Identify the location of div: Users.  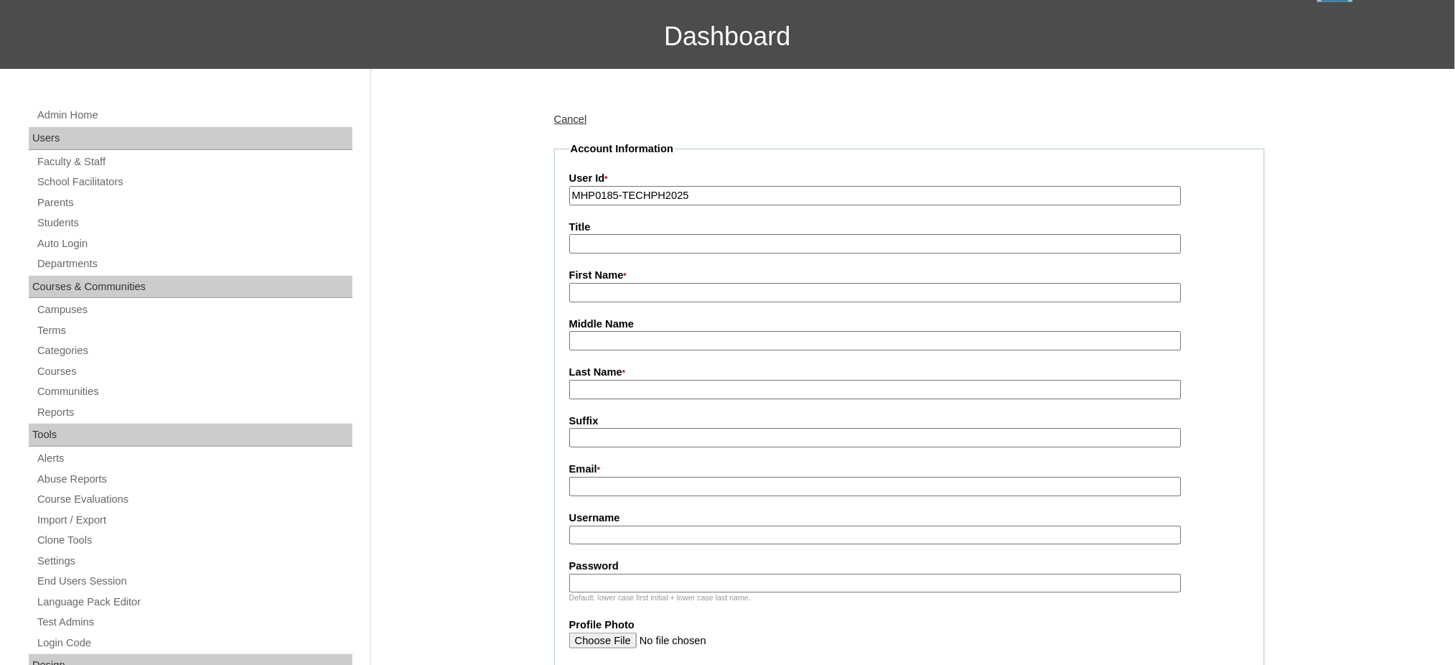
(190, 139).